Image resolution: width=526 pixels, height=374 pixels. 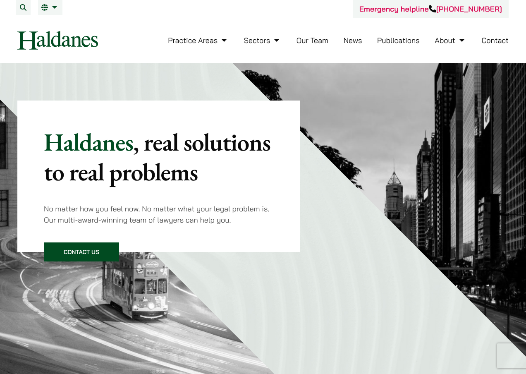 I want to click on a: Contact Us, so click(x=81, y=252).